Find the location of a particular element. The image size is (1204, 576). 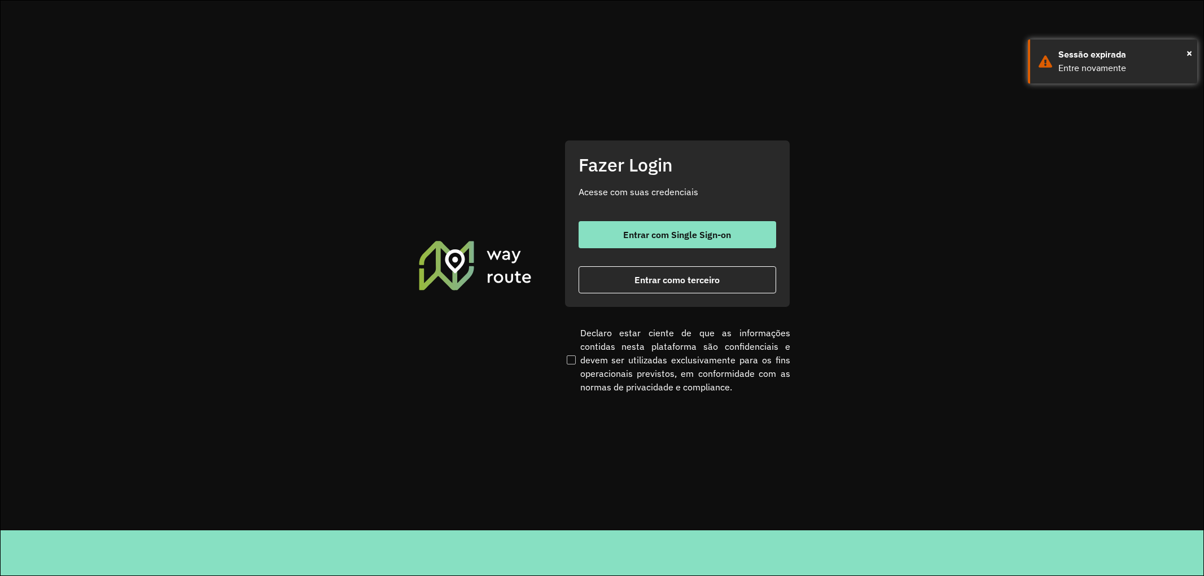

h2: Fazer Login is located at coordinates (677, 165).